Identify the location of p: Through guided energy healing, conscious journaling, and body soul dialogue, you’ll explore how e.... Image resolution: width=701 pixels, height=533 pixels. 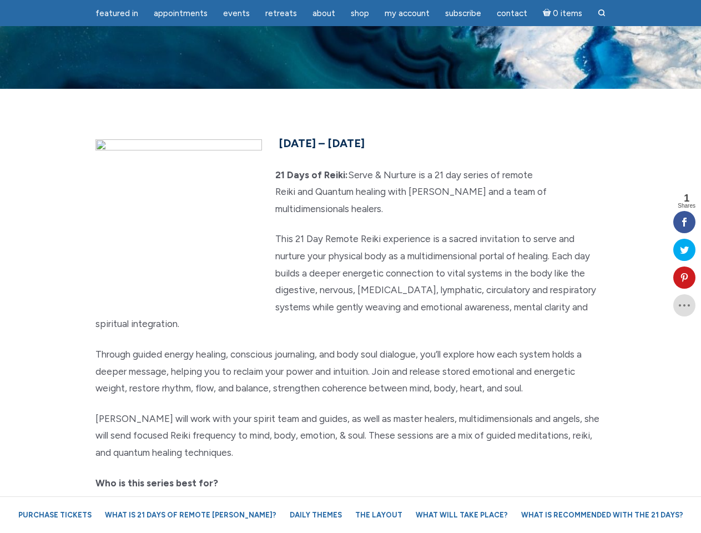
(351, 371).